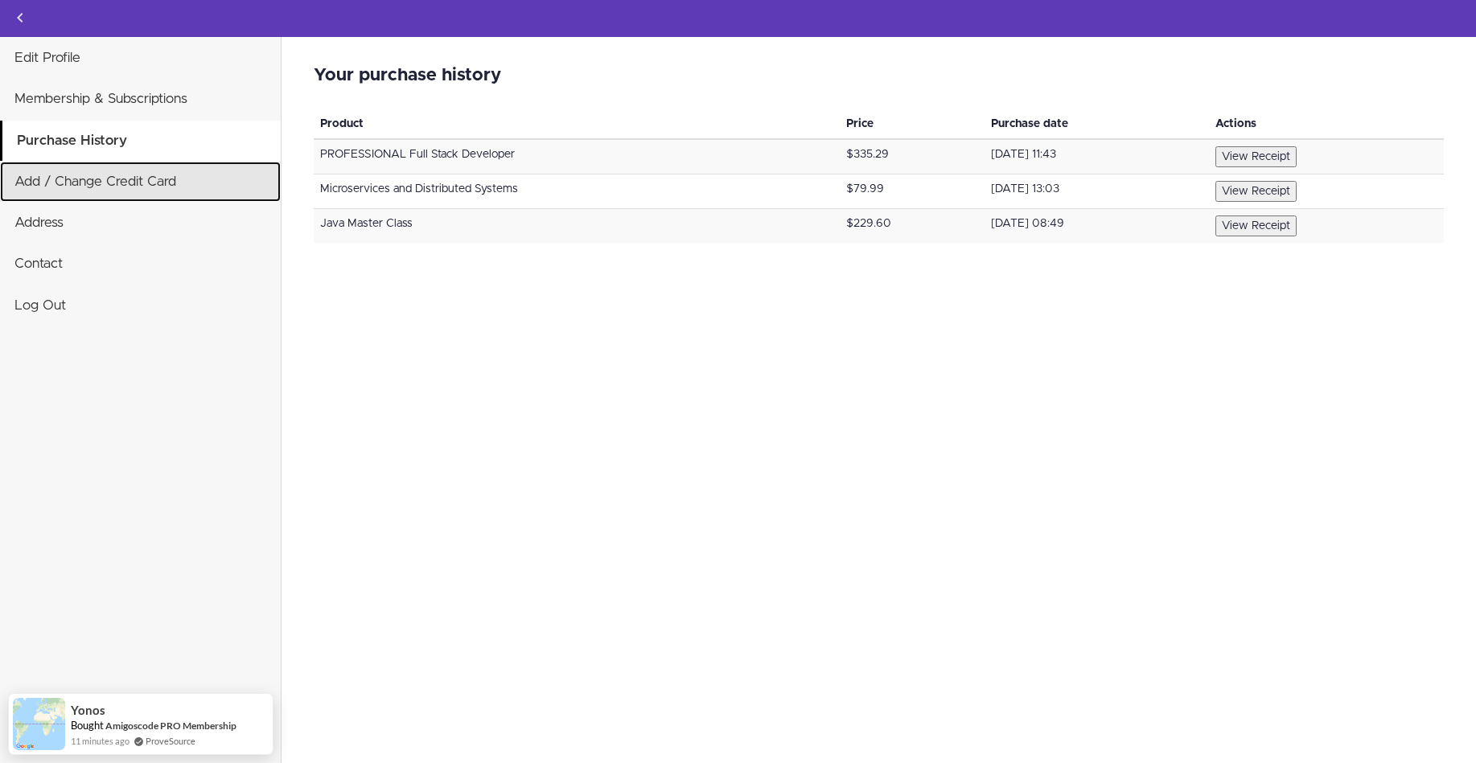 This screenshot has height=763, width=1476. Describe the element at coordinates (577, 226) in the screenshot. I see `td: Java Master Class` at that location.